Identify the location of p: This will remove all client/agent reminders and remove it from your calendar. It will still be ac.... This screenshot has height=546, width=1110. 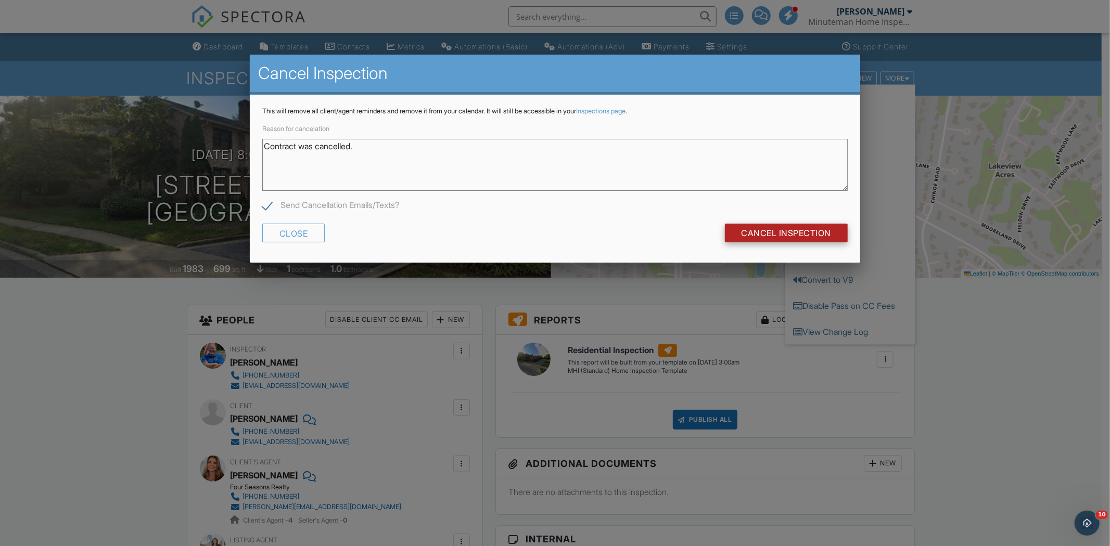
(555, 111).